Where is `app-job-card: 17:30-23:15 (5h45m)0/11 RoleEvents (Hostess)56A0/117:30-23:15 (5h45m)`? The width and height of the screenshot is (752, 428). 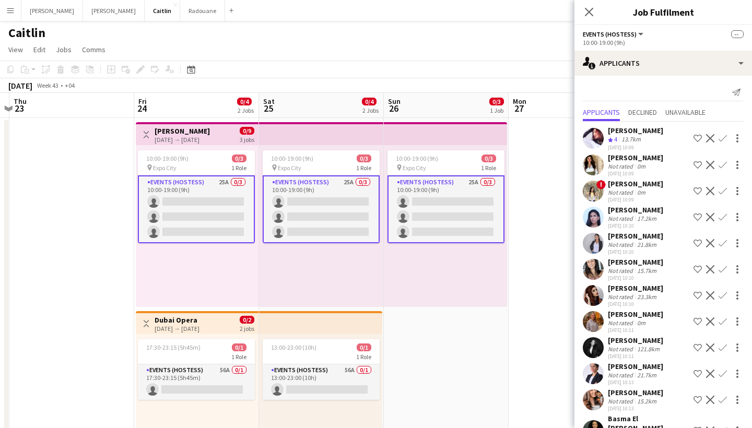 app-job-card: 17:30-23:15 (5h45m)0/11 RoleEvents (Hostess)56A0/117:30-23:15 (5h45m) is located at coordinates (196, 370).